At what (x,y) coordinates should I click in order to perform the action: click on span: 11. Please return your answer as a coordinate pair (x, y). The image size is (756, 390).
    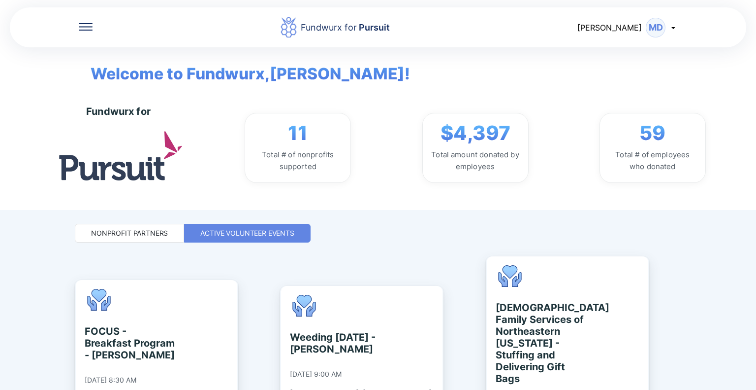
    Looking at the image, I should click on (298, 133).